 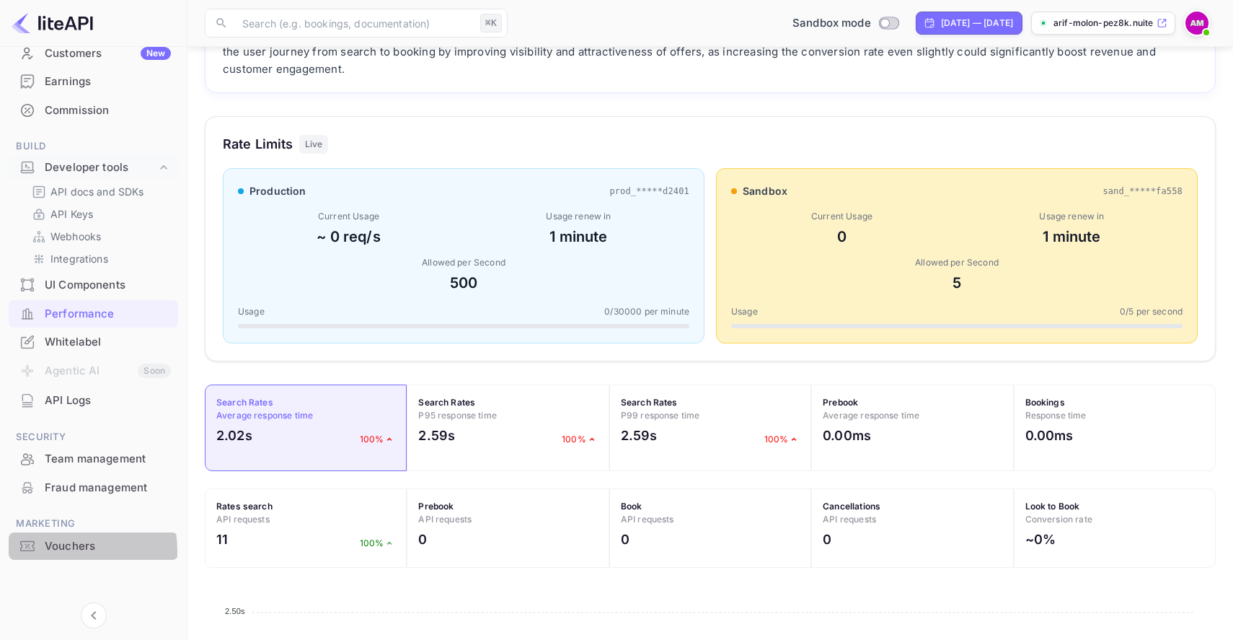 I want to click on strong: Cancellations, so click(x=852, y=505).